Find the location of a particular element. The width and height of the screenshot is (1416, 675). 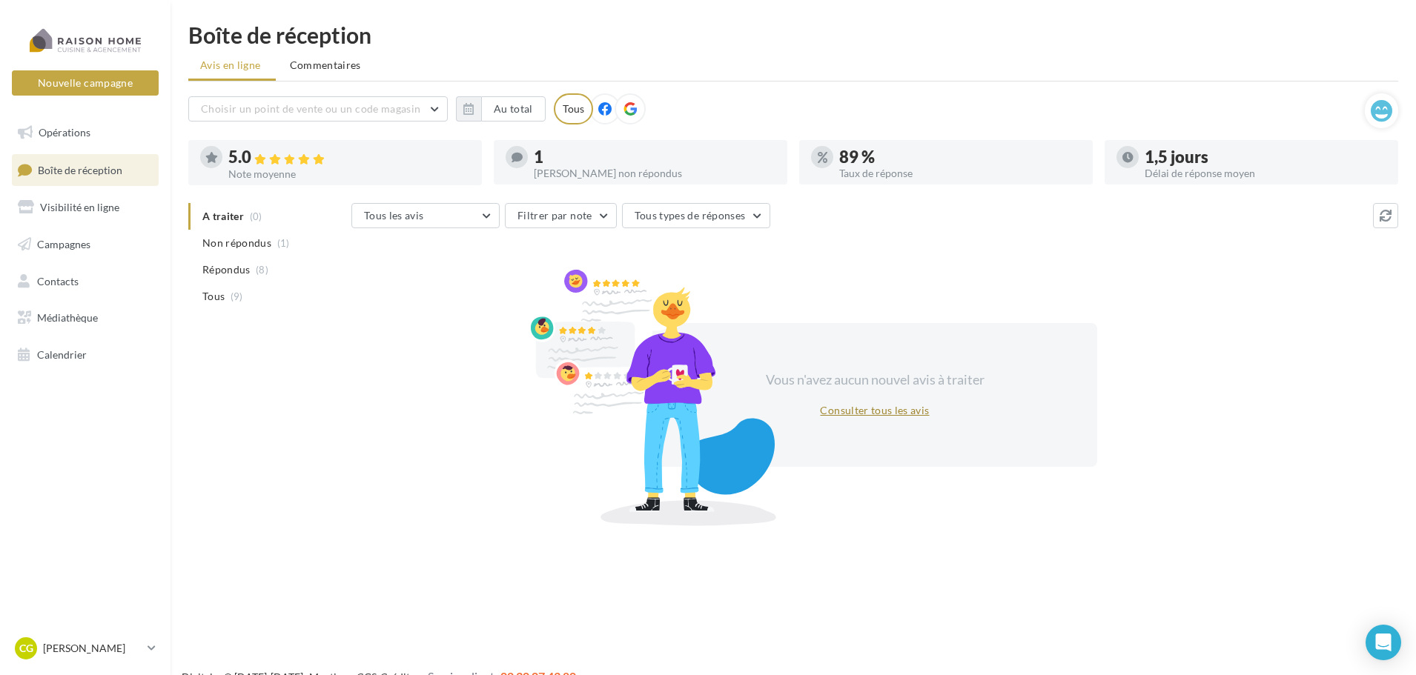

span: Choisir un point de vente ou un code magasin is located at coordinates (311, 108).